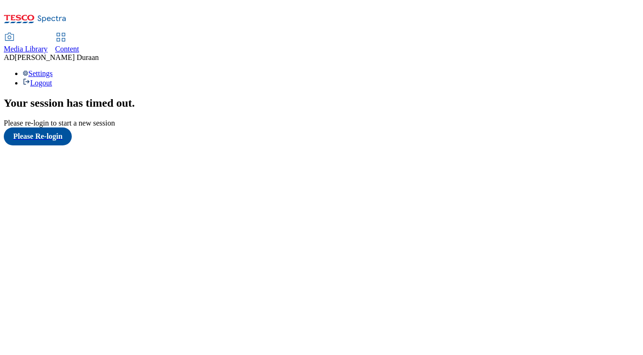  What do you see at coordinates (9, 57) in the screenshot?
I see `span: AD` at bounding box center [9, 57].